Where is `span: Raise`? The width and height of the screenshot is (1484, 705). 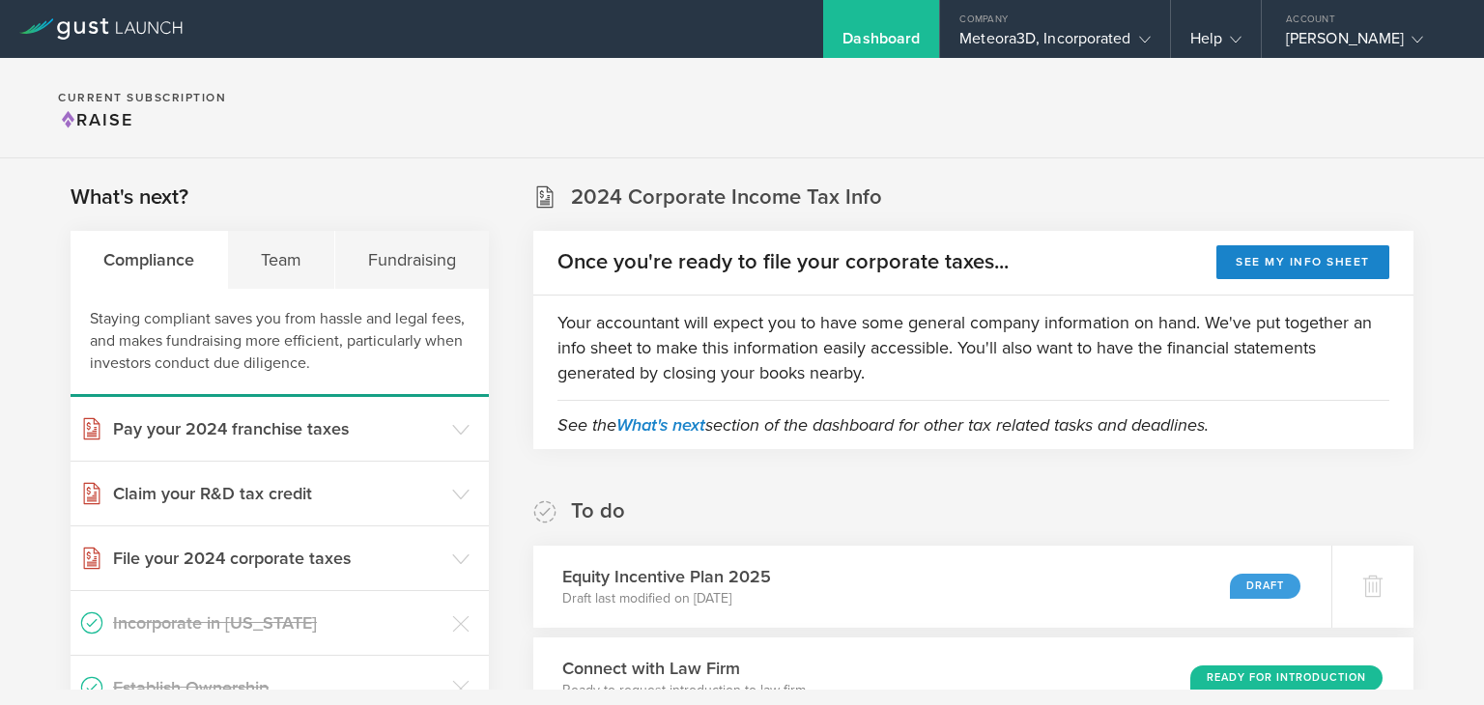 span: Raise is located at coordinates (96, 120).